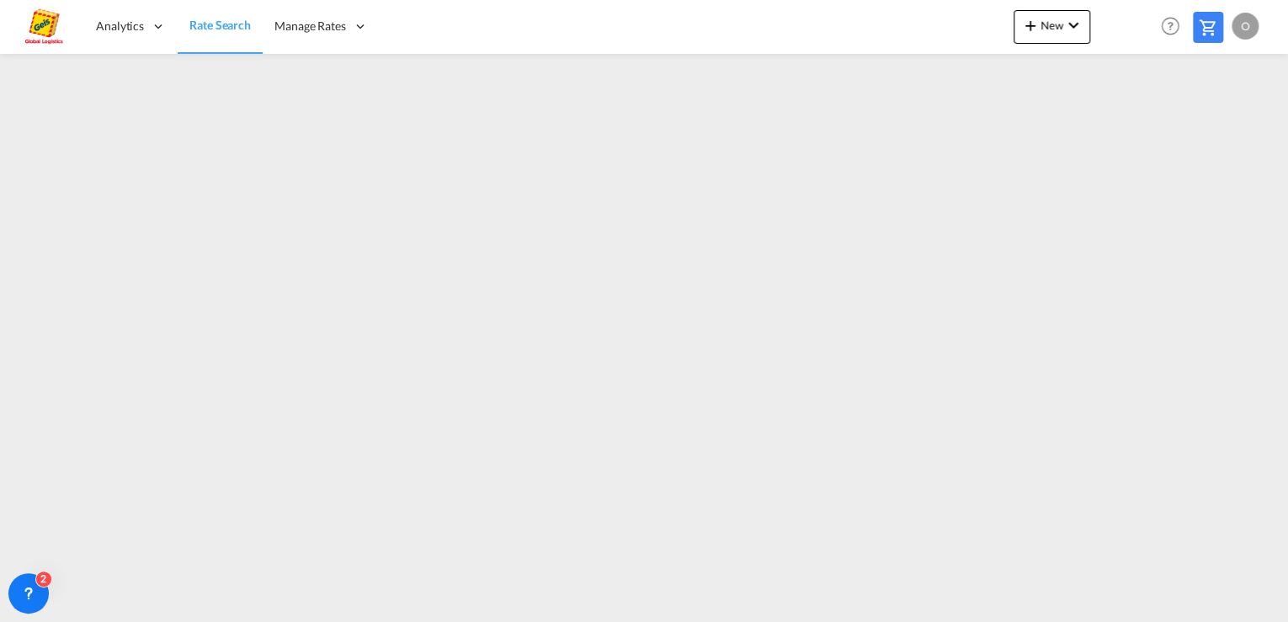 The height and width of the screenshot is (622, 1288). What do you see at coordinates (1174, 27) in the screenshot?
I see `div: Help` at bounding box center [1174, 27].